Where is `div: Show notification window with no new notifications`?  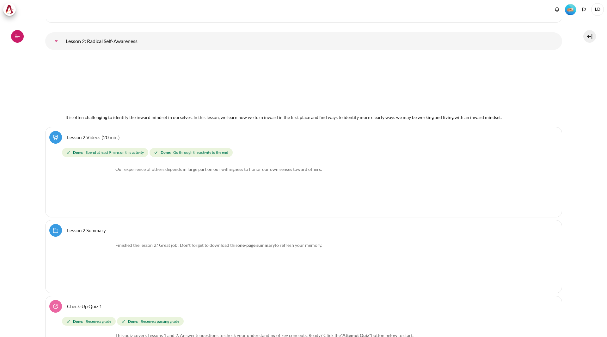 div: Show notification window with no new notifications is located at coordinates (557, 9).